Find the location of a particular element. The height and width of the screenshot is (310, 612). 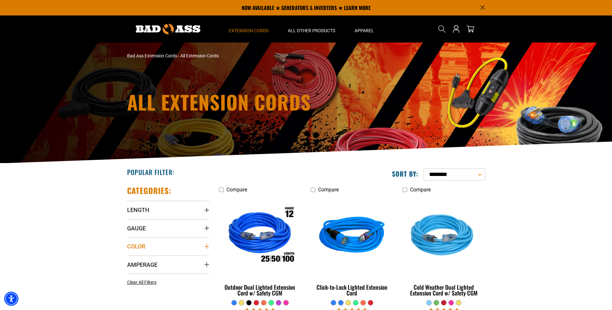

summary: All Other Products is located at coordinates (311, 29).